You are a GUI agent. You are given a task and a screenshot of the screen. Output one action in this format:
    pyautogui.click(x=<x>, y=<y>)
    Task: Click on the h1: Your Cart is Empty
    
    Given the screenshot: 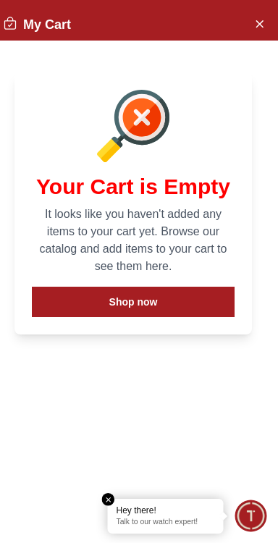 What is the action you would take?
    pyautogui.click(x=133, y=187)
    